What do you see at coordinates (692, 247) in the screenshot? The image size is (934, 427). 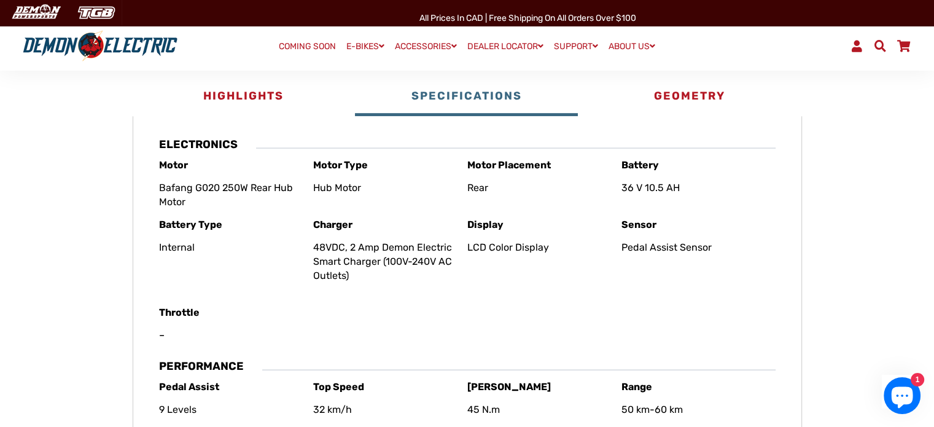 I see `p: Pedal Assist Sensor` at bounding box center [692, 247].